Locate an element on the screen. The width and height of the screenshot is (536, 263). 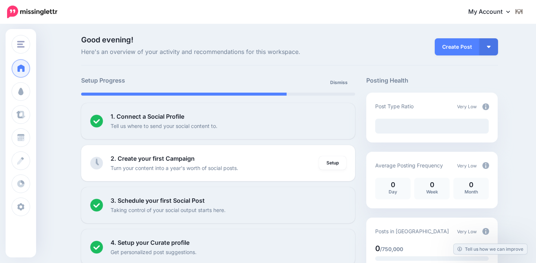
p: Average Posting Frequency is located at coordinates (409, 165).